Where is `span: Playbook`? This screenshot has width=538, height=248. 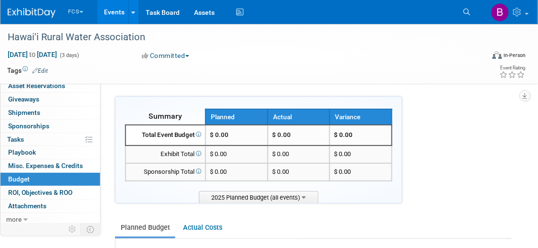 span: Playbook is located at coordinates (22, 152).